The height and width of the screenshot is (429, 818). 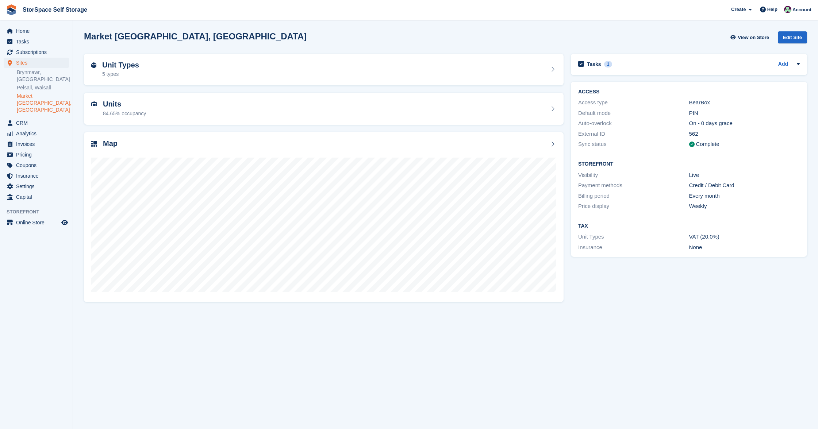 What do you see at coordinates (793, 37) in the screenshot?
I see `div: Edit Site` at bounding box center [793, 37].